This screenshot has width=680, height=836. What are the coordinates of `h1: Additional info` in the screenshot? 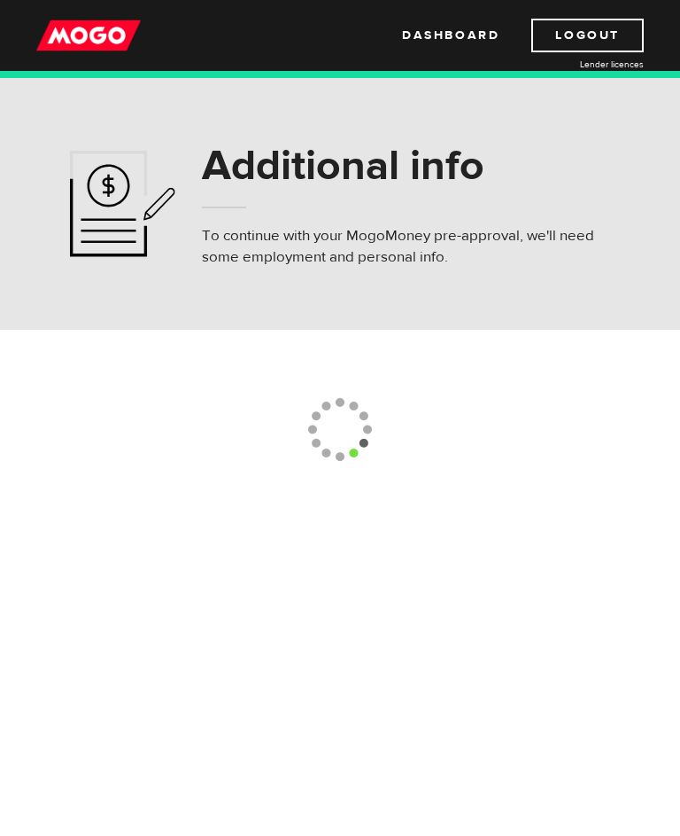 It's located at (406, 166).